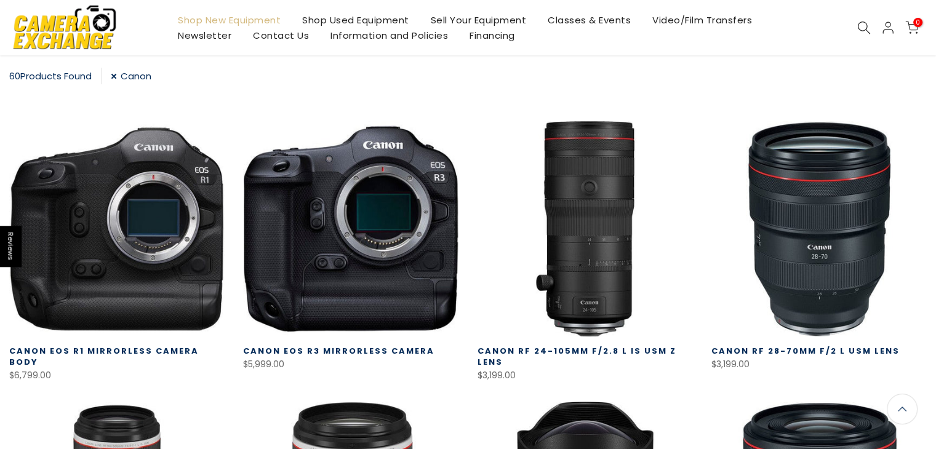 The width and height of the screenshot is (936, 449). I want to click on div: $6,799.00, so click(117, 375).